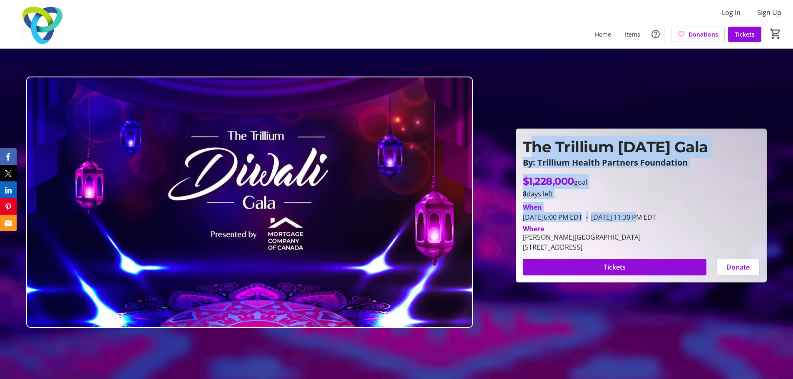 Image resolution: width=793 pixels, height=379 pixels. What do you see at coordinates (656, 34) in the screenshot?
I see `button: Help` at bounding box center [656, 34].